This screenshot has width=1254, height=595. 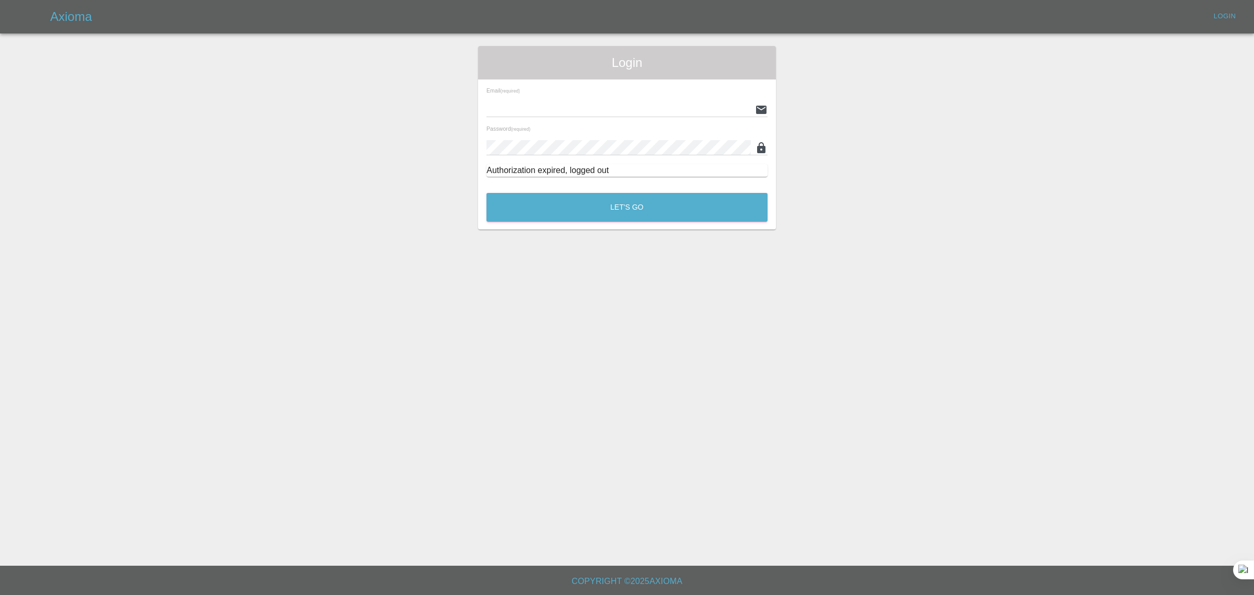 What do you see at coordinates (627, 63) in the screenshot?
I see `span: Login` at bounding box center [627, 63].